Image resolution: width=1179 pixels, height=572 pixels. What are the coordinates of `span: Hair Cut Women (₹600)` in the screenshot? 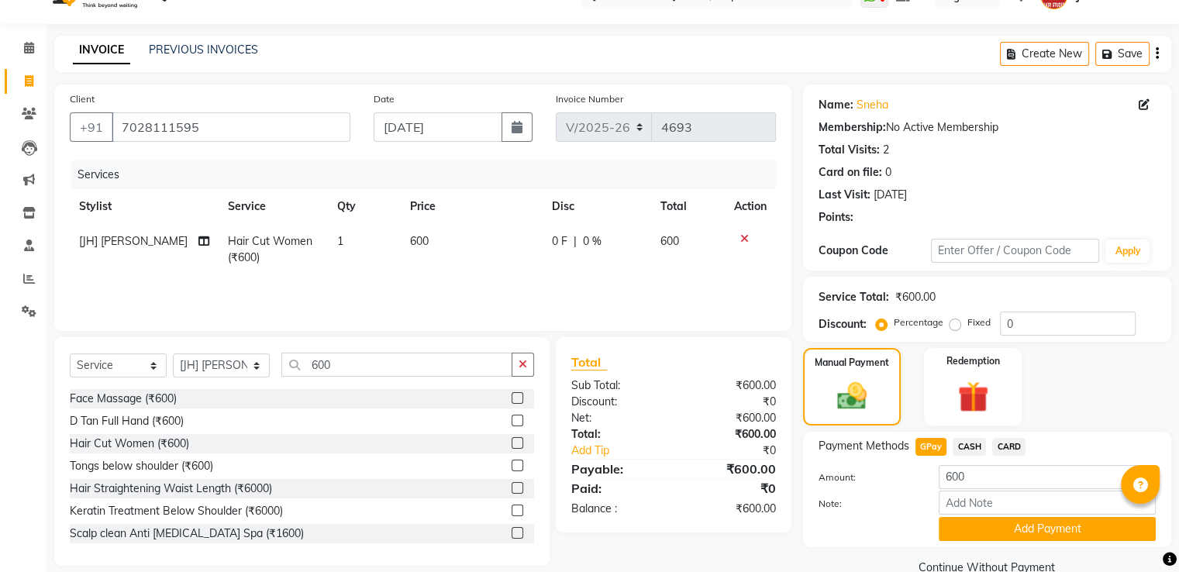 It's located at (270, 249).